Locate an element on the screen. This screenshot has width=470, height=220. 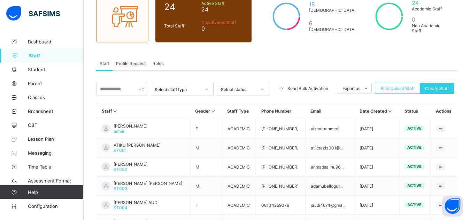
td: atiksaziz001@... is located at coordinates (329, 148).